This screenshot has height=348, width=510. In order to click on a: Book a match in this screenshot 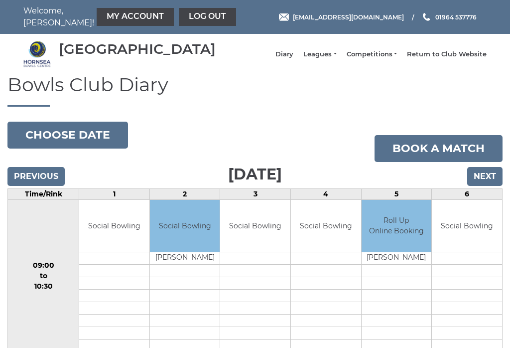, I will do `click(438, 148)`.